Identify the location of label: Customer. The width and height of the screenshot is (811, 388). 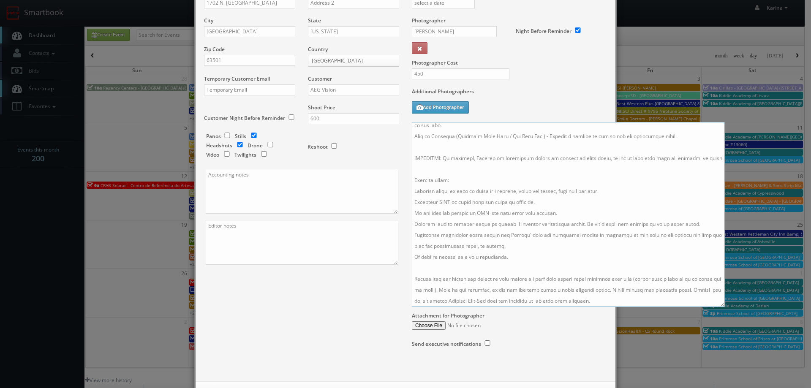
(320, 79).